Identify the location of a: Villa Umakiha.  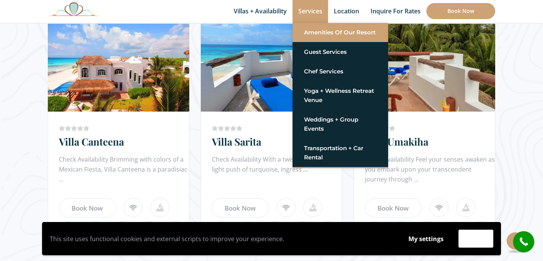
(396, 141).